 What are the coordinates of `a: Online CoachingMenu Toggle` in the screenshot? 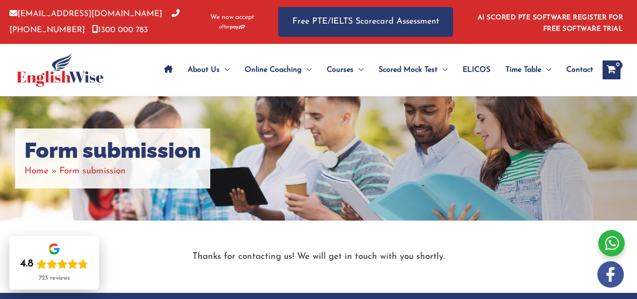 It's located at (278, 70).